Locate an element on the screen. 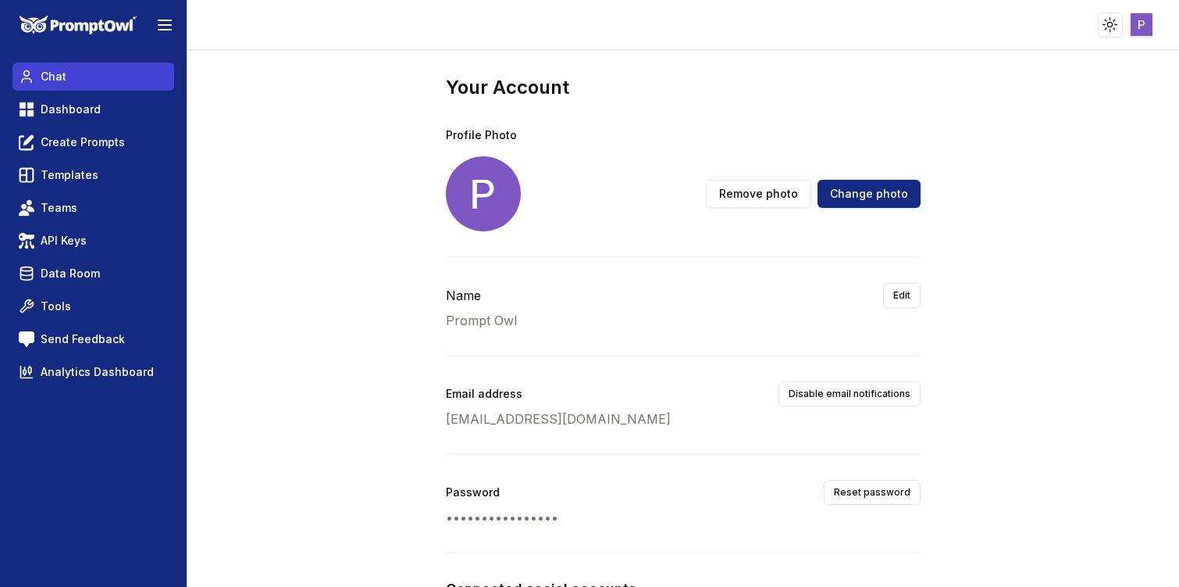 The height and width of the screenshot is (587, 1179). a: Data Room is located at coordinates (93, 273).